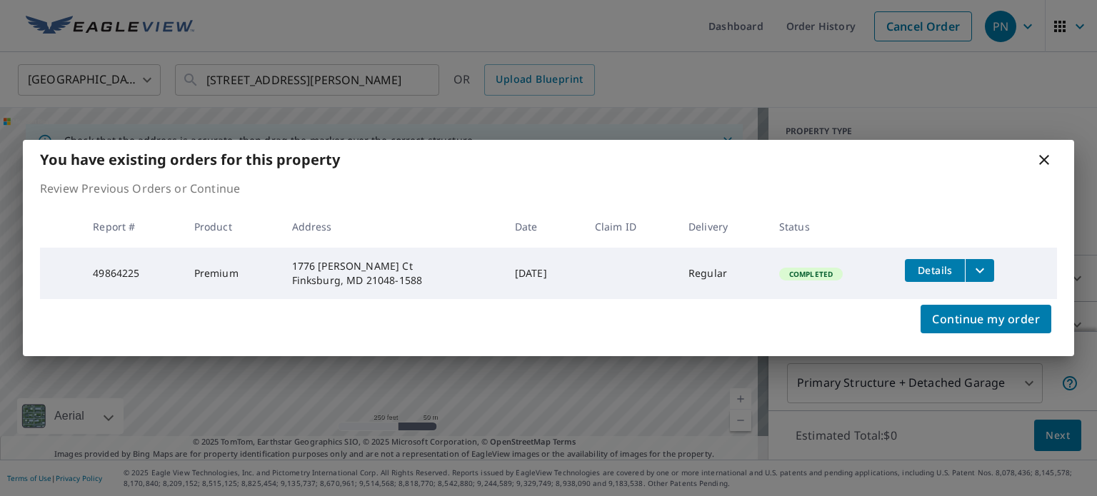 The width and height of the screenshot is (1097, 496). I want to click on th: Address, so click(392, 226).